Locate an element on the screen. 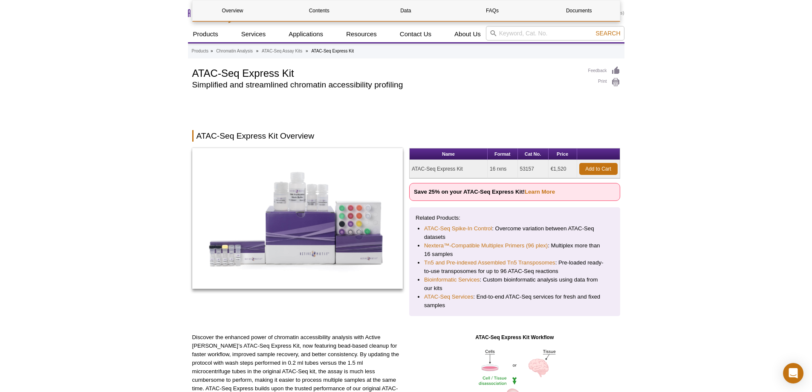 This screenshot has width=812, height=392. span: Search is located at coordinates (608, 33).